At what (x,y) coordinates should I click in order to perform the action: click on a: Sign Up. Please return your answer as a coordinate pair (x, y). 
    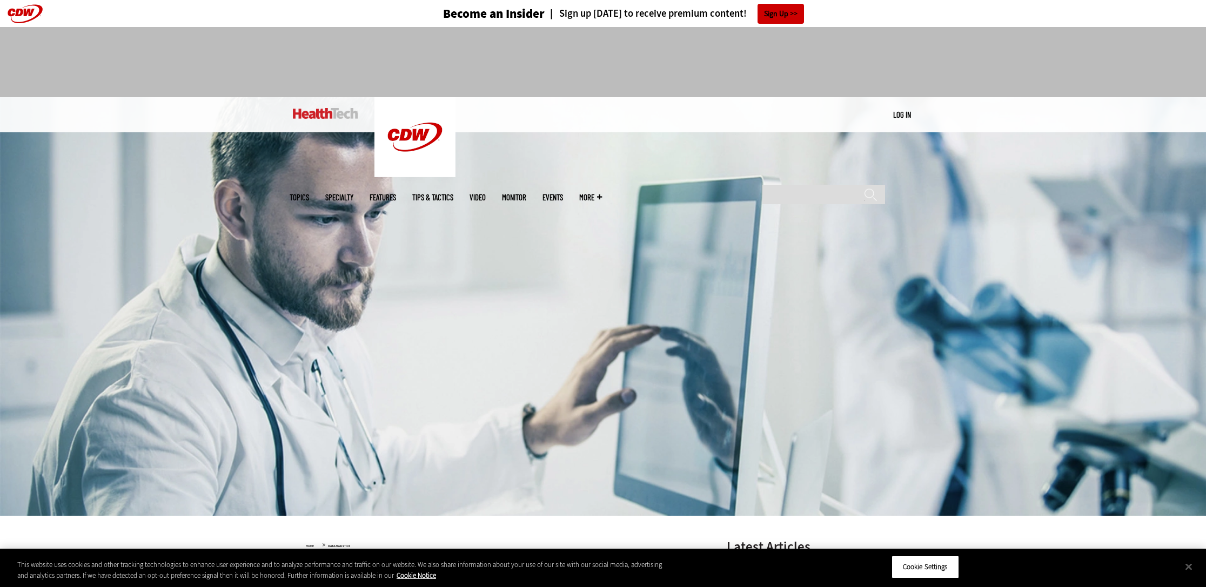
    Looking at the image, I should click on (780, 14).